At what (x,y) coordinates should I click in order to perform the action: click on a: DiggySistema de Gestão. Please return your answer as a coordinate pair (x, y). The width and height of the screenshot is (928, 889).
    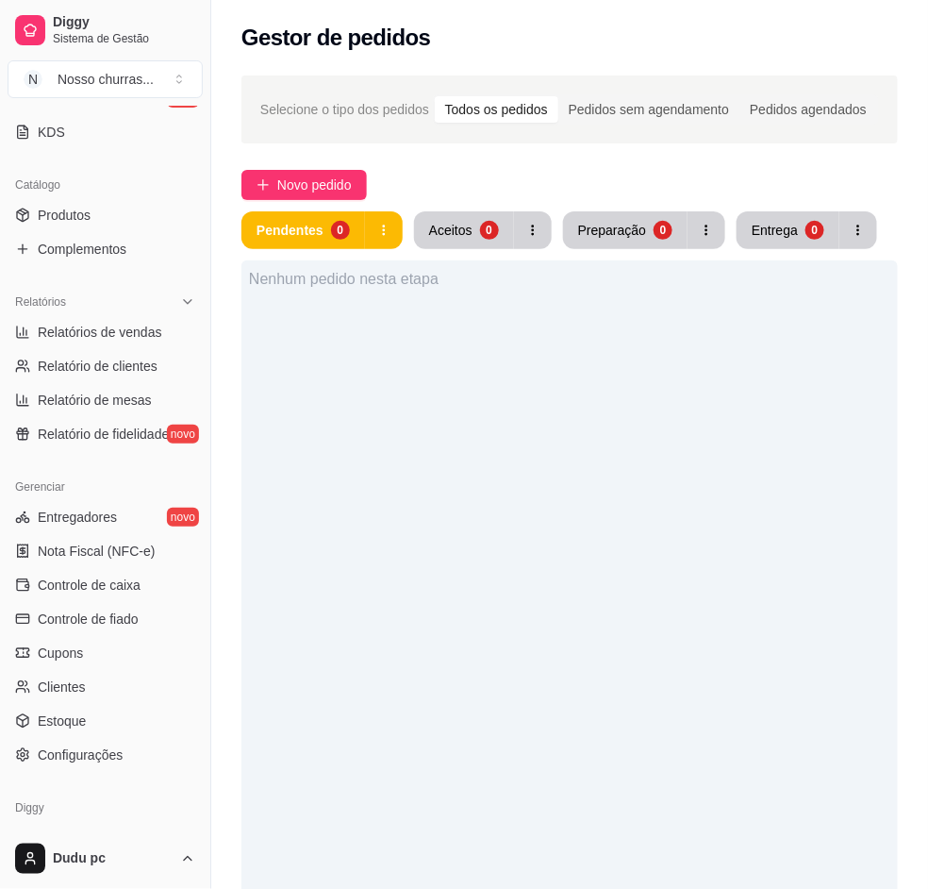
    Looking at the image, I should click on (105, 30).